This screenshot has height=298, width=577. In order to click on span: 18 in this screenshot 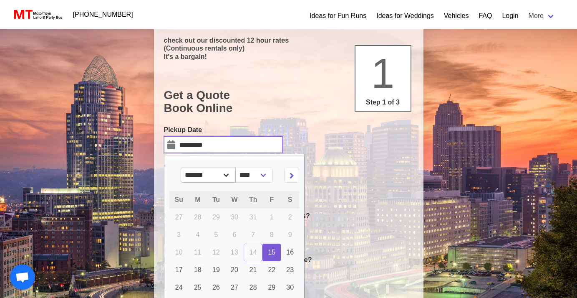, I will do `click(198, 269)`.